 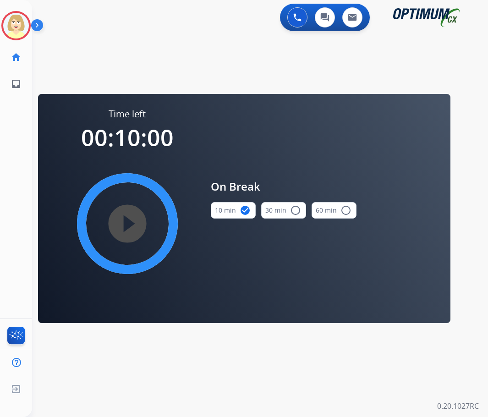 I want to click on mat-icon: play_circle_filled, so click(x=127, y=224).